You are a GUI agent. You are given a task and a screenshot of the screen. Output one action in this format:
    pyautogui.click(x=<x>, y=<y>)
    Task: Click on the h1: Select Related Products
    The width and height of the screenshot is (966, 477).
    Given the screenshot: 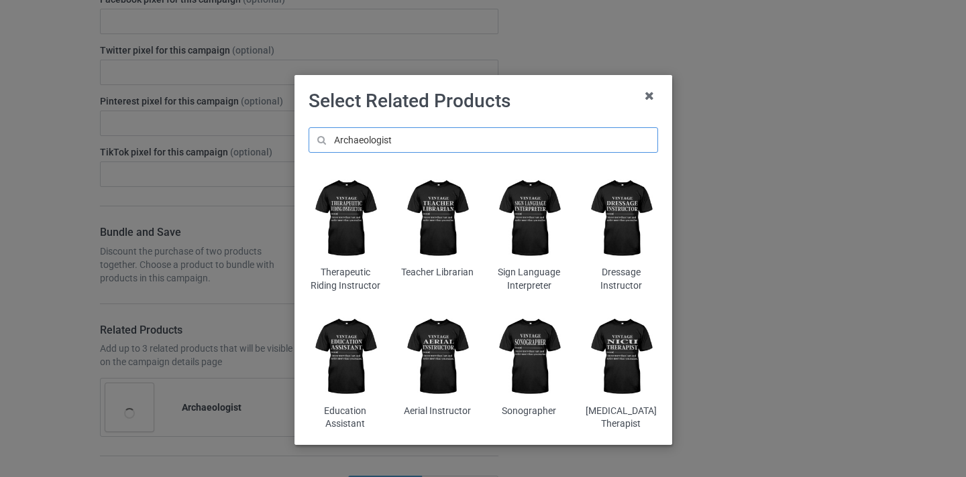 What is the action you would take?
    pyautogui.click(x=483, y=101)
    